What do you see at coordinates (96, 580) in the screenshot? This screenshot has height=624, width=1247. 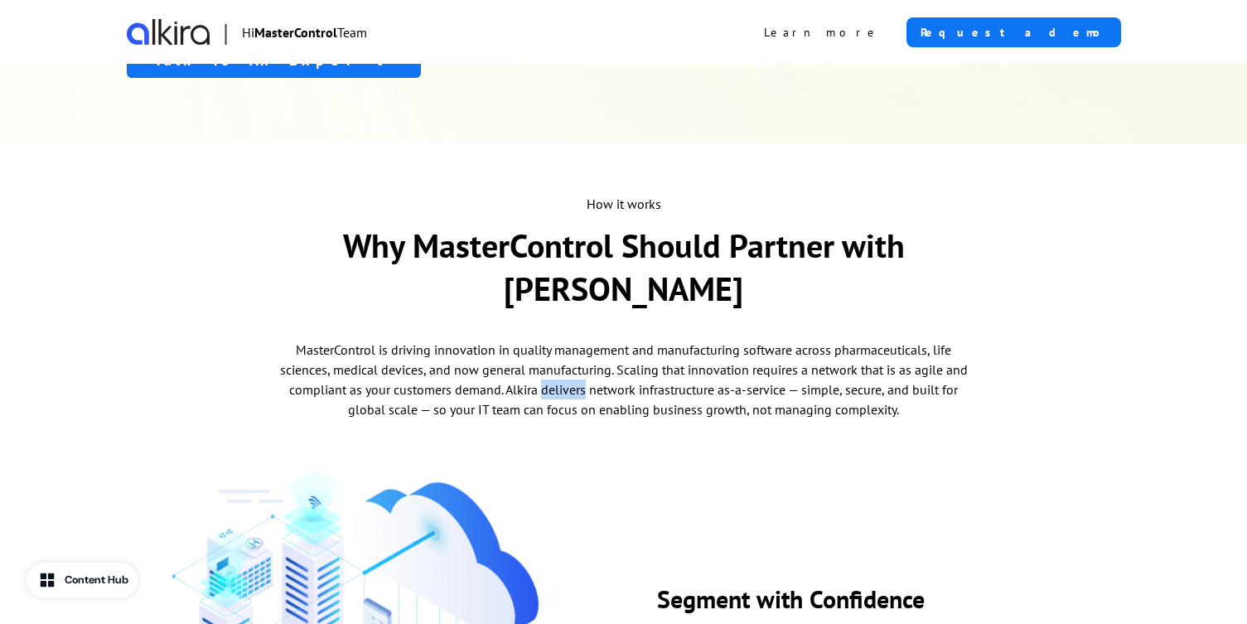 I see `div: Content Hub` at bounding box center [96, 580].